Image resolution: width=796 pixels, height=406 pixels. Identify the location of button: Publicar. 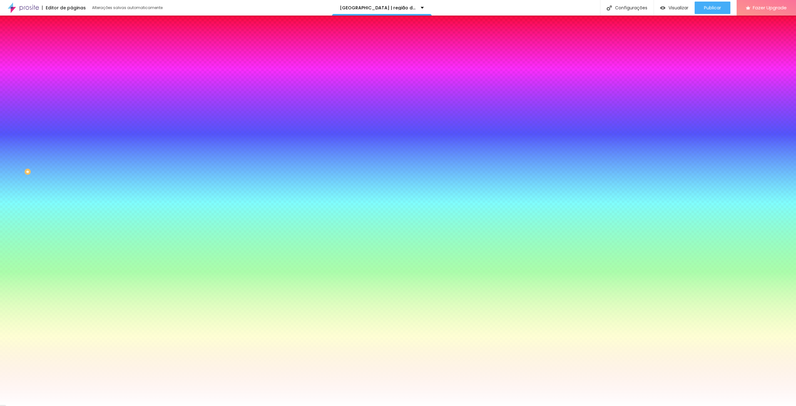
(712, 8).